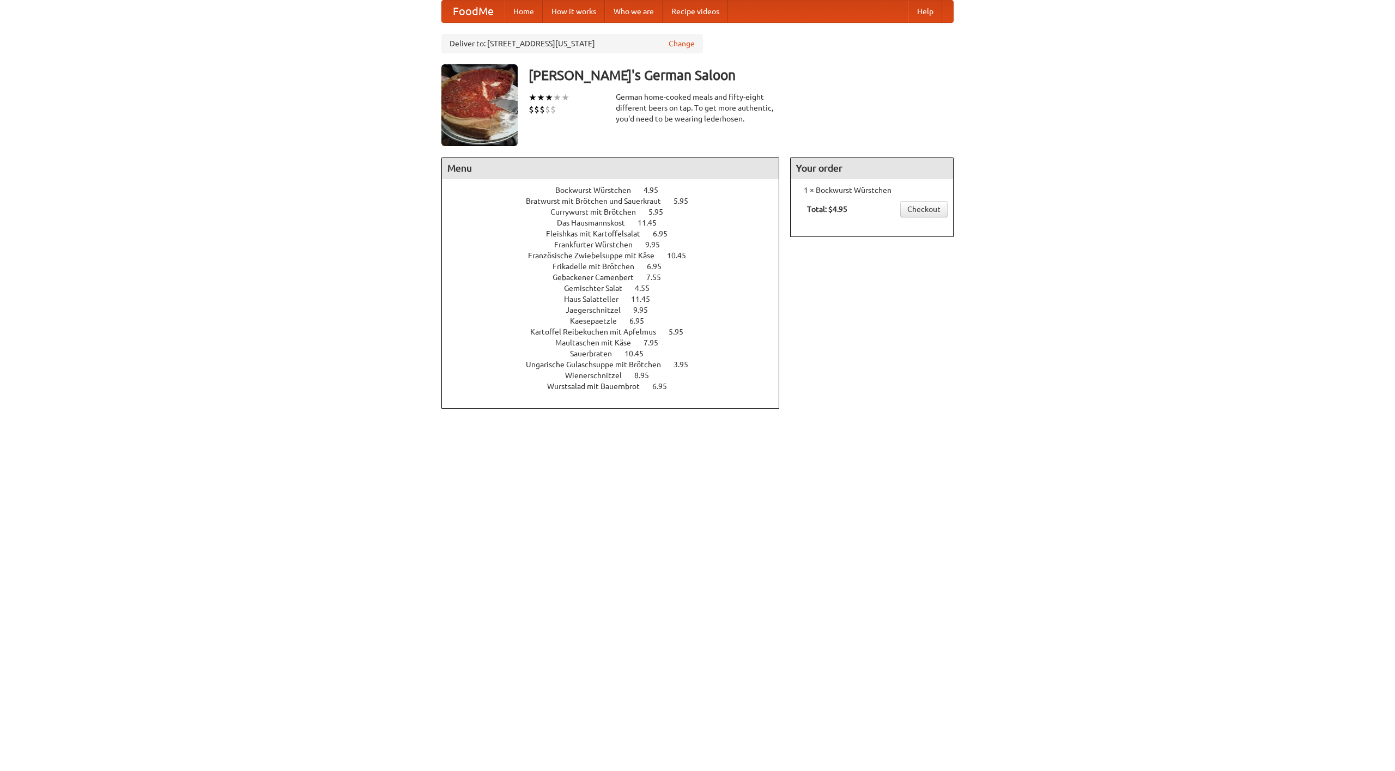 This screenshot has height=771, width=1395. I want to click on a: Frankfurter Würstchen 9.95, so click(617, 245).